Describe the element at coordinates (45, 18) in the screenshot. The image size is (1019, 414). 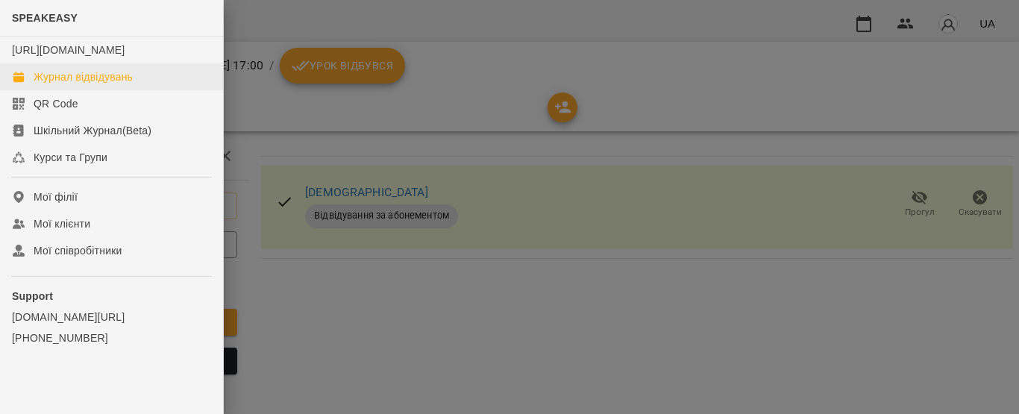
I see `span: SPEAKEASY` at that location.